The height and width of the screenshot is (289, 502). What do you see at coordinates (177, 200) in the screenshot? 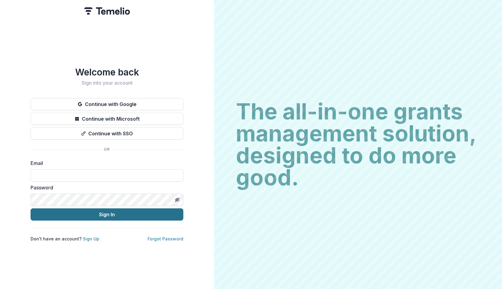
I see `button: Toggle password visibility` at bounding box center [177, 200].